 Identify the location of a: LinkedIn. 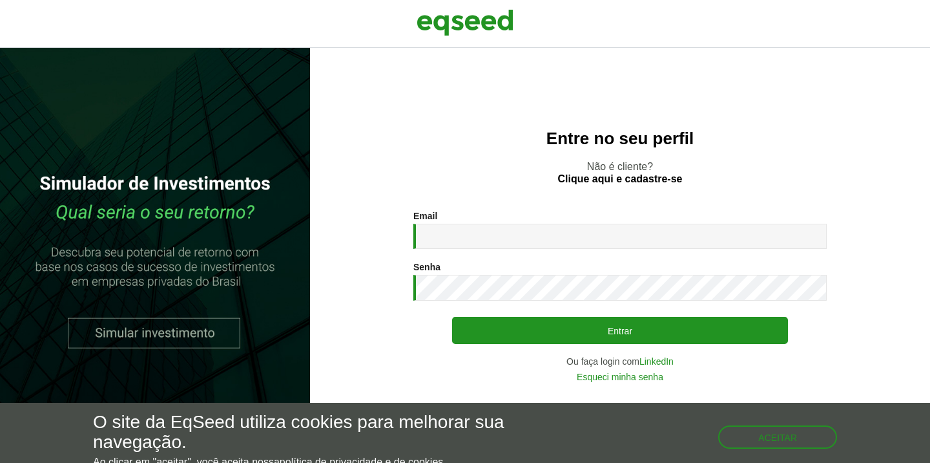
(656, 361).